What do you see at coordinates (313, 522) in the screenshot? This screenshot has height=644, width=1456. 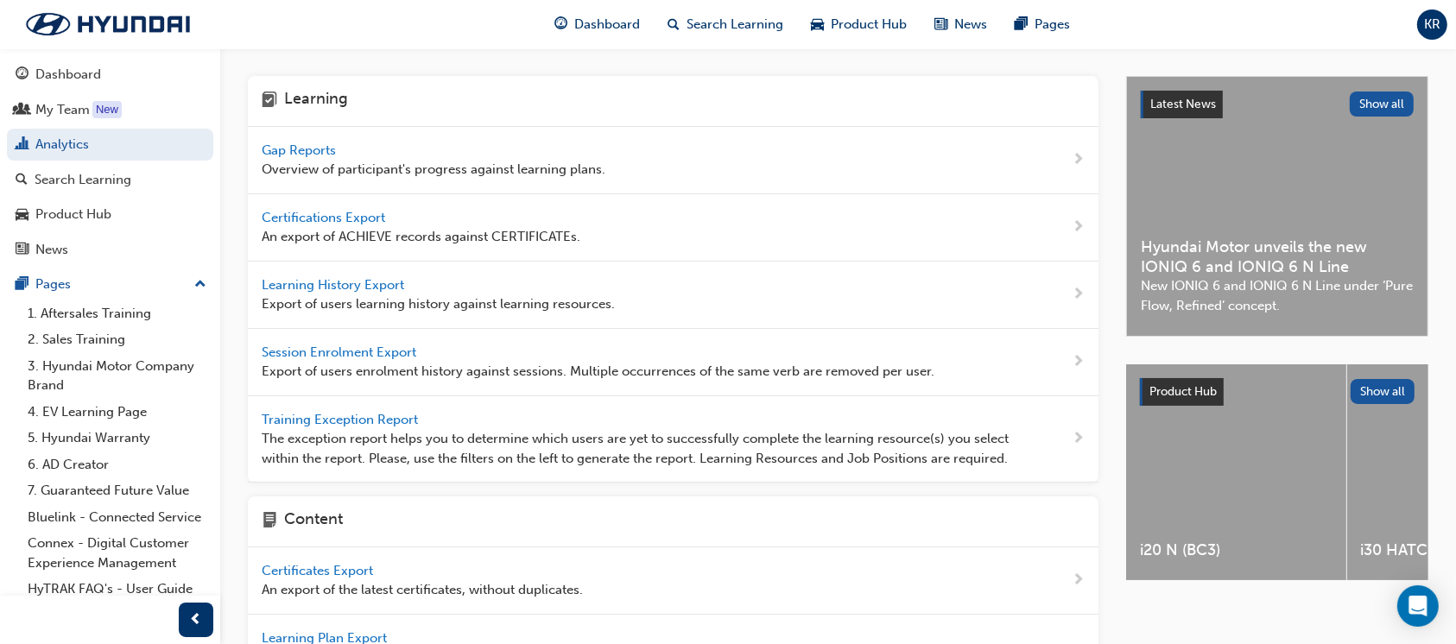 I see `h4: Content` at bounding box center [313, 522].